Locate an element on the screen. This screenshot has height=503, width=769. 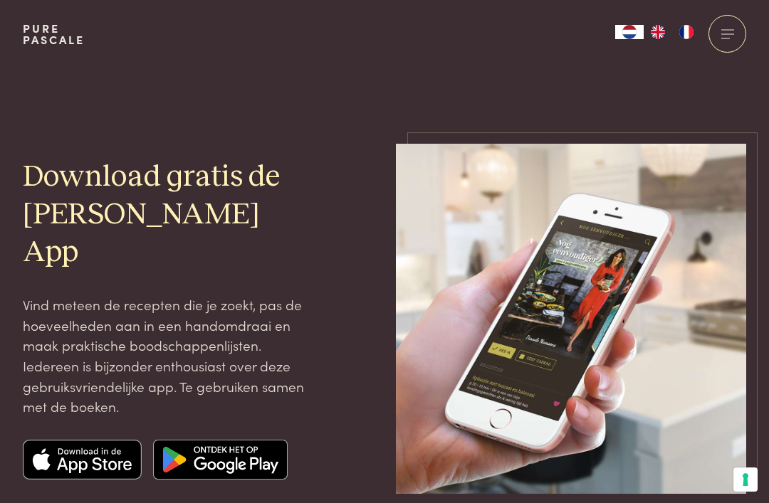
aside: Language selected: Nederlands is located at coordinates (658, 32).